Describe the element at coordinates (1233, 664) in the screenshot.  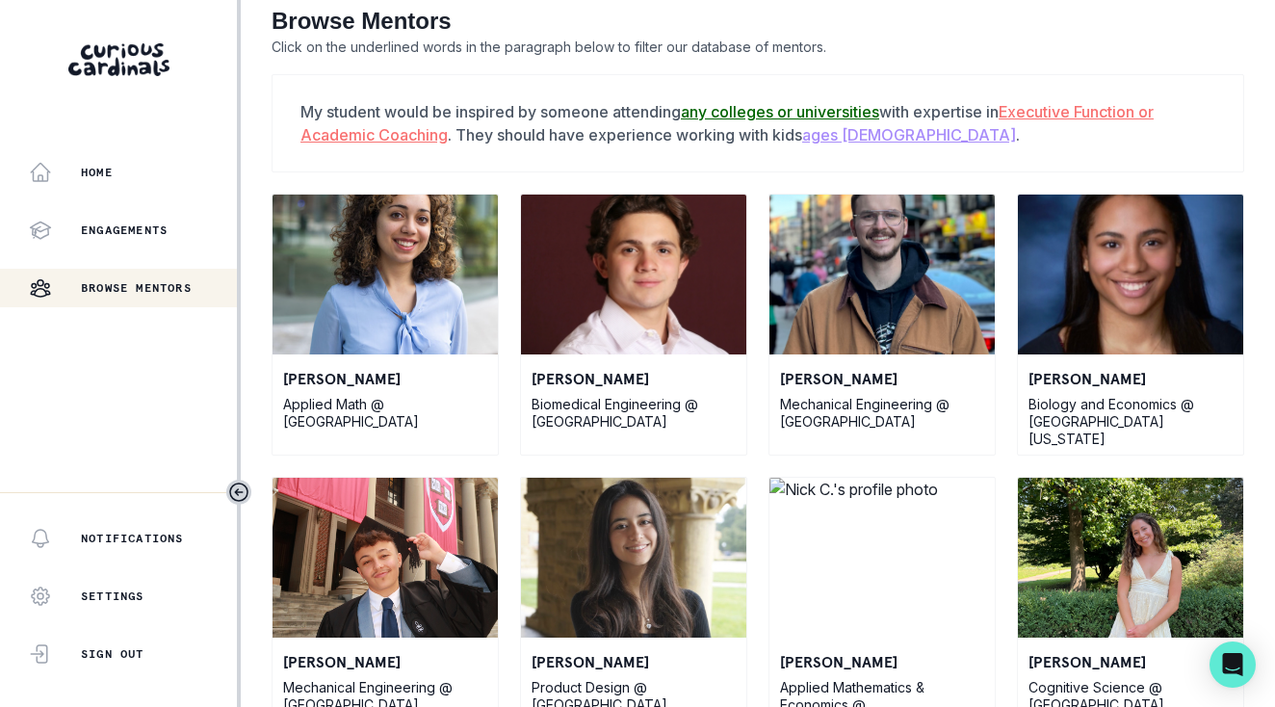
I see `div: Open Intercom Messenger` at that location.